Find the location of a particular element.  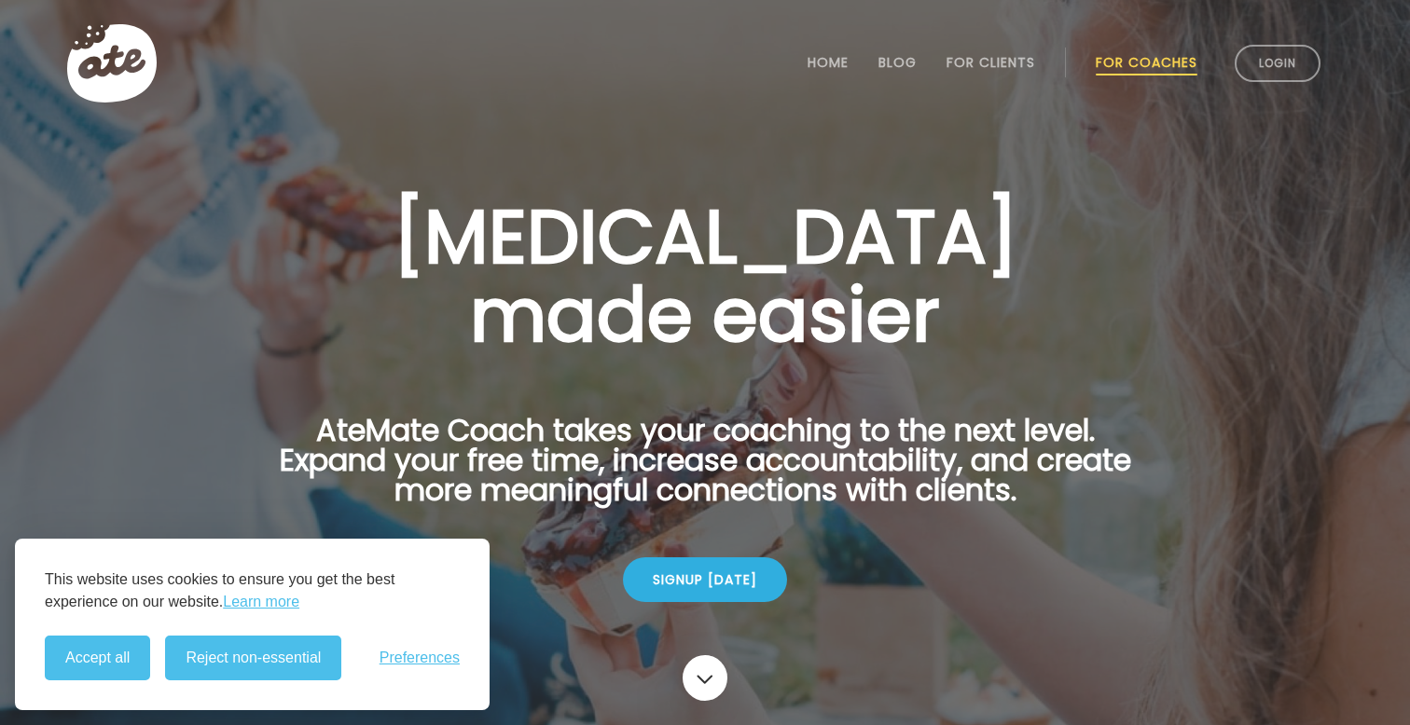

a: Login is located at coordinates (1277, 63).